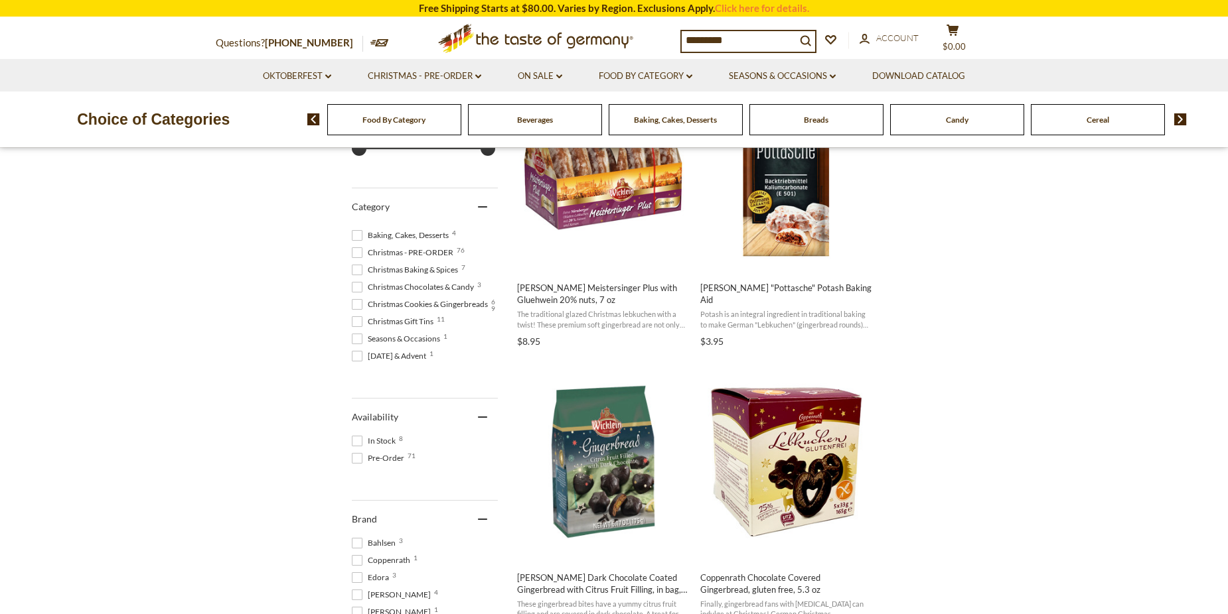 The width and height of the screenshot is (1228, 614). What do you see at coordinates (375, 417) in the screenshot?
I see `span: Availability` at bounding box center [375, 417].